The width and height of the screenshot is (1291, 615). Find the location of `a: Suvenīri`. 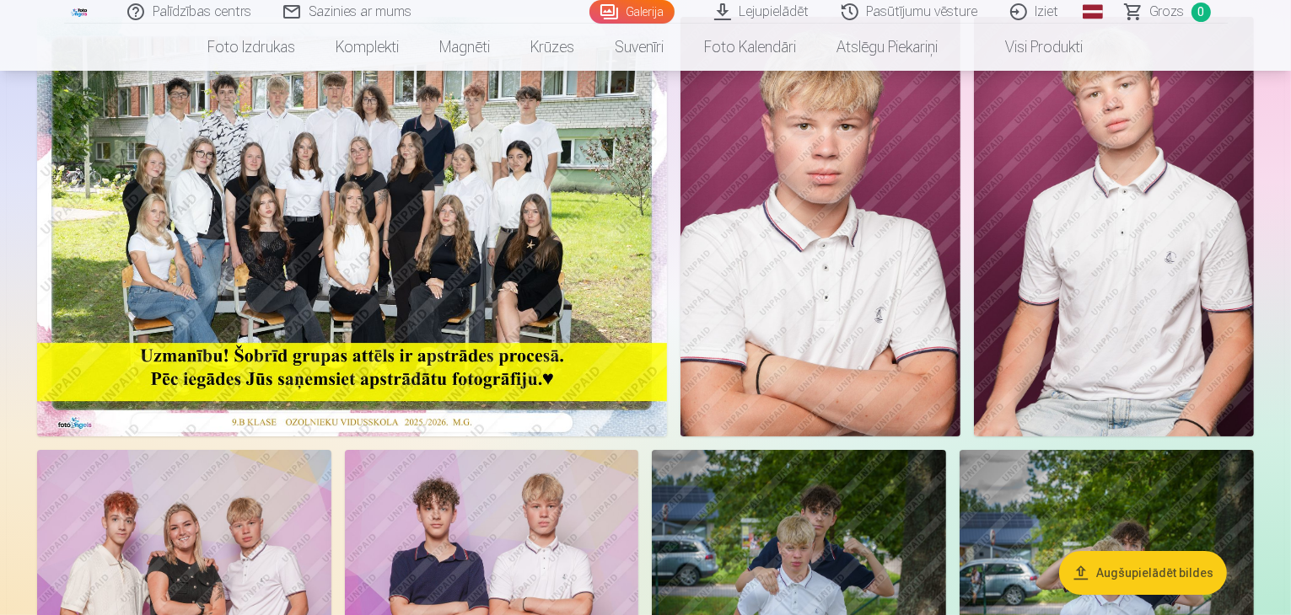

a: Suvenīri is located at coordinates (640, 47).